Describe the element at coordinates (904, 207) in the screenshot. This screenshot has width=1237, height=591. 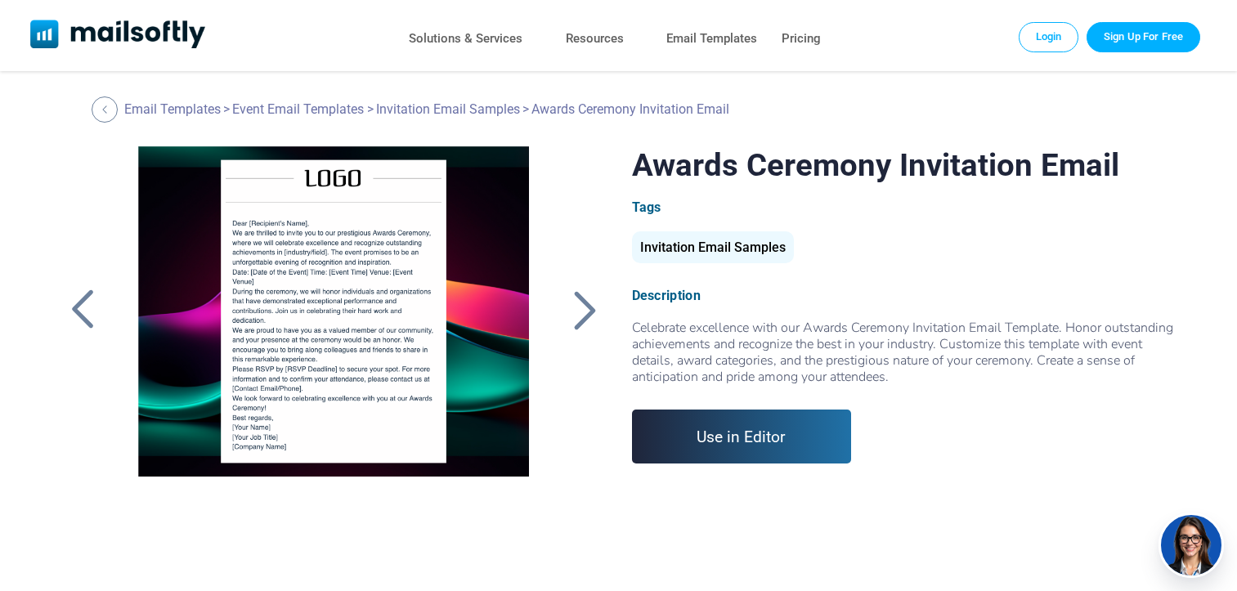
I see `div: Tags` at that location.